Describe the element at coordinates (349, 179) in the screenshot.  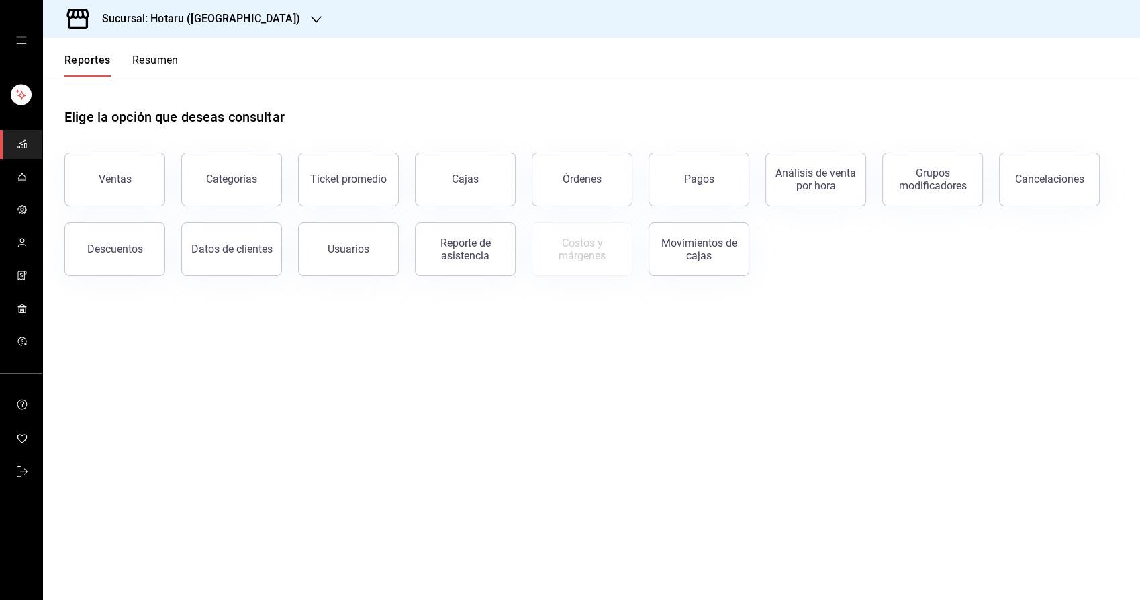
I see `div: Ticket promedio` at that location.